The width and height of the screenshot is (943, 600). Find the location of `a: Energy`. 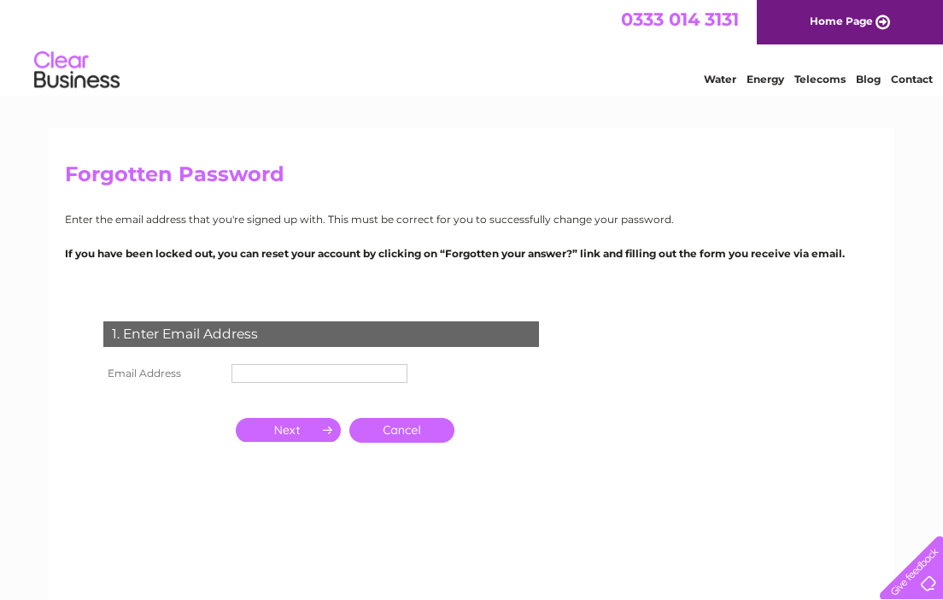

a: Energy is located at coordinates (765, 79).